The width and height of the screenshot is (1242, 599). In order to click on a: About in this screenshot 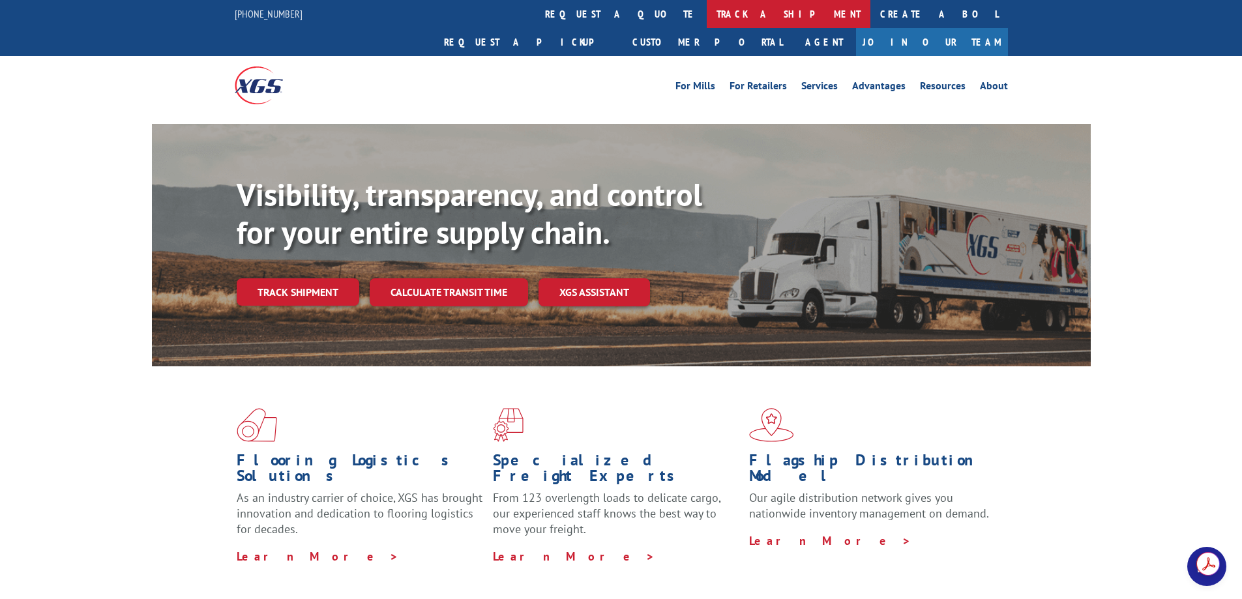, I will do `click(993, 88)`.